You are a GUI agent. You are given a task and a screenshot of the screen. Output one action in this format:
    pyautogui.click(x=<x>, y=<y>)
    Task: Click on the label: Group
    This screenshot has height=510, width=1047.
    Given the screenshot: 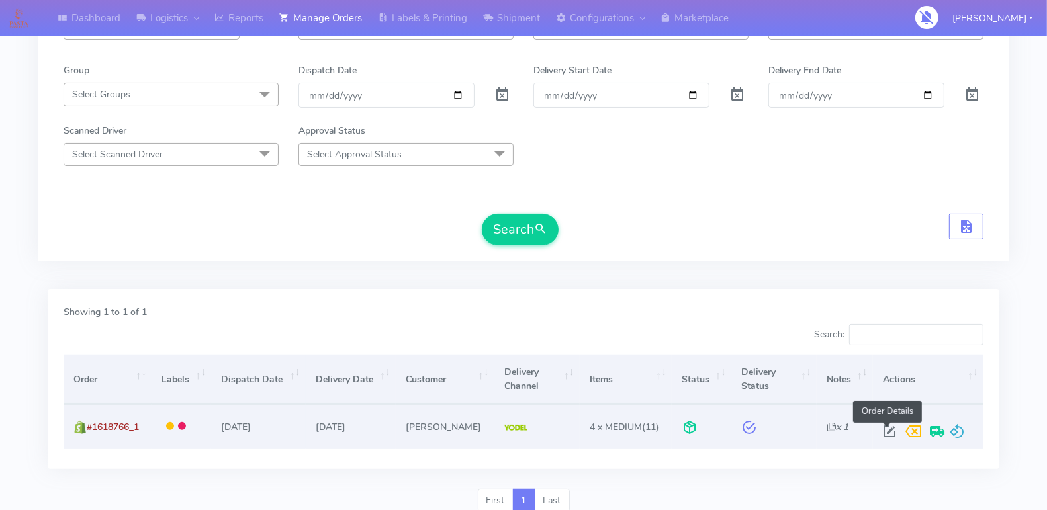 What is the action you would take?
    pyautogui.click(x=76, y=70)
    